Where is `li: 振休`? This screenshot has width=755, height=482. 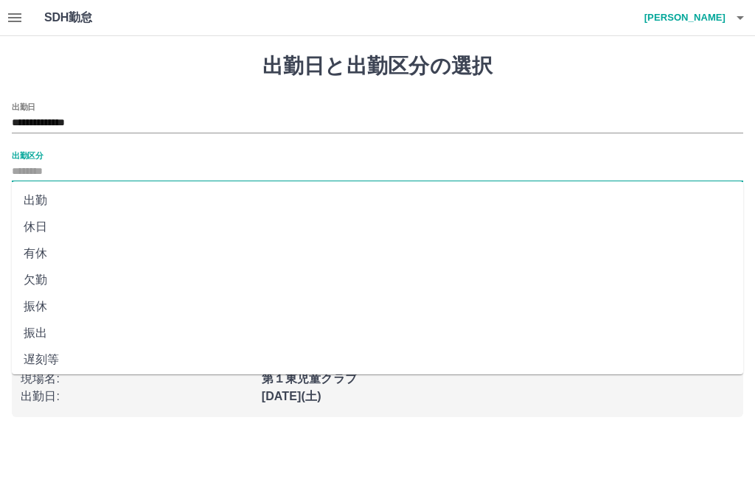
li: 振休 is located at coordinates (377, 307).